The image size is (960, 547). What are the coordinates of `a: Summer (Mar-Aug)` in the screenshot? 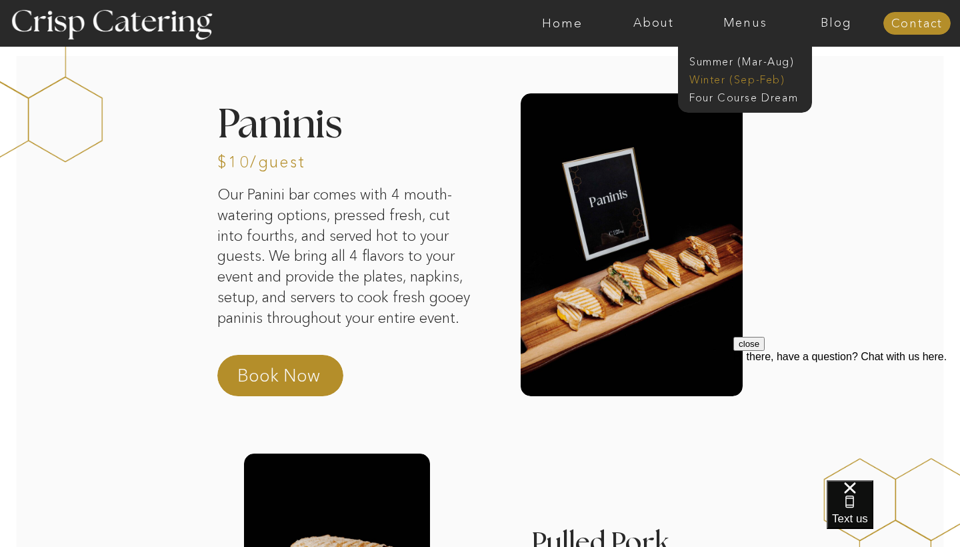 It's located at (749, 60).